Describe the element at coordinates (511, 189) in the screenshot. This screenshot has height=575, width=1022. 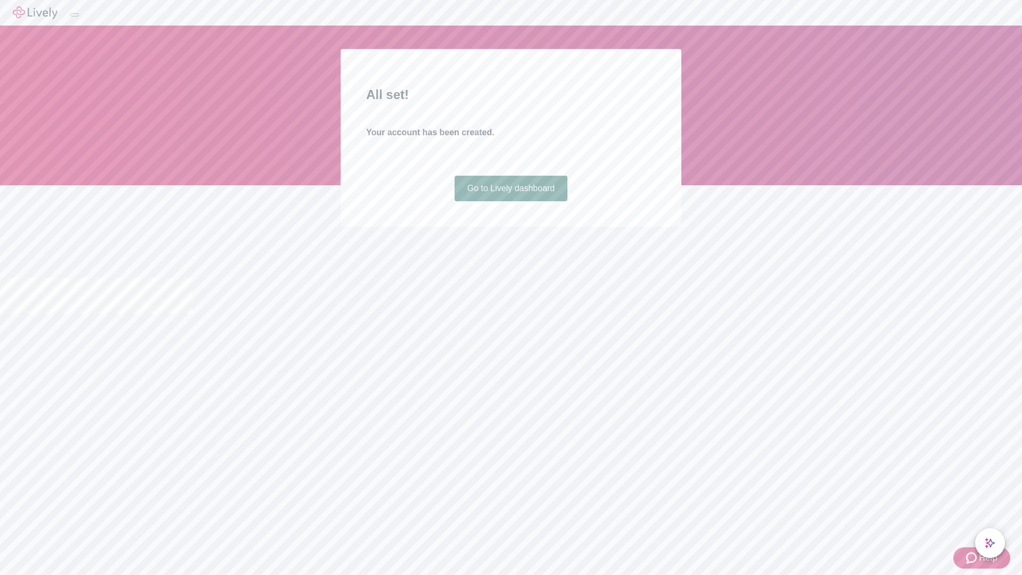
I see `a: Go to Lively dashboard` at that location.